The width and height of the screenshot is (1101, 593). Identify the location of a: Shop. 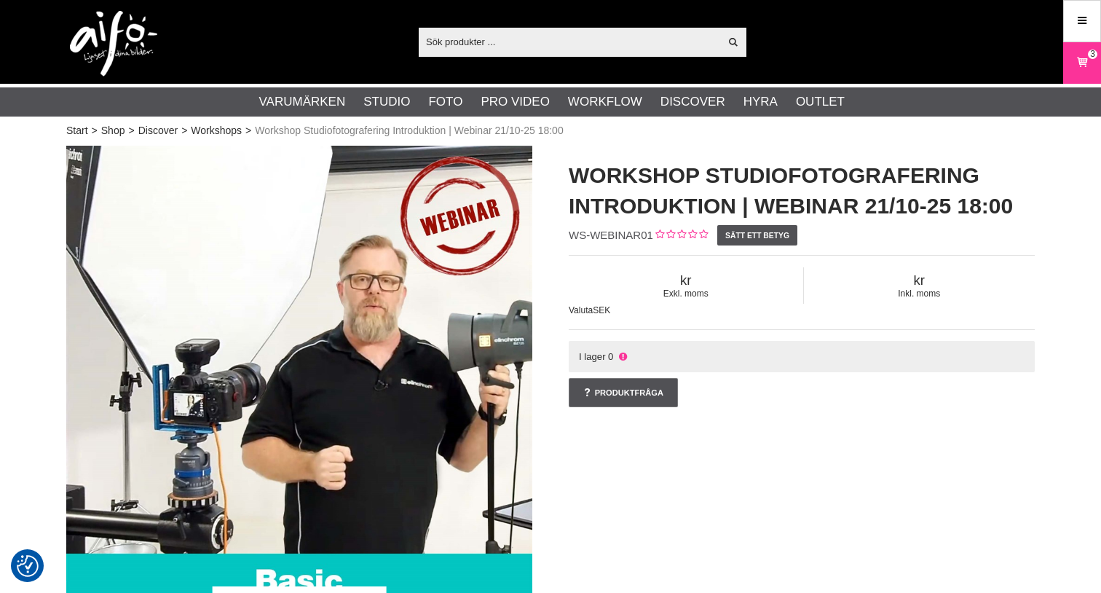
(113, 130).